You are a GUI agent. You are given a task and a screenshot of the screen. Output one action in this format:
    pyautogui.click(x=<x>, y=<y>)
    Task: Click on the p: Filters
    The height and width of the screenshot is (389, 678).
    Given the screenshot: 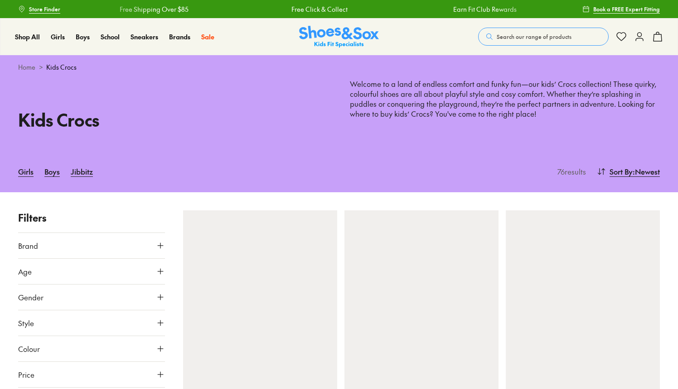 What is the action you would take?
    pyautogui.click(x=91, y=218)
    